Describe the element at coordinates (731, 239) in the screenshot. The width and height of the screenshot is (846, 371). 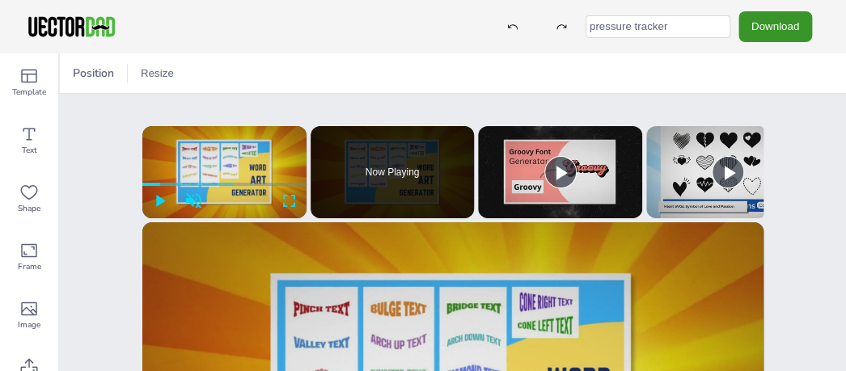
I see `button: share` at that location.